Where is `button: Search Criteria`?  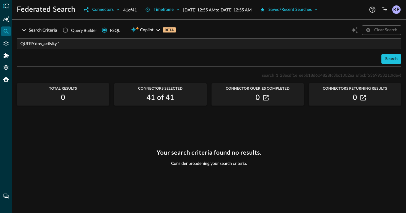 button: Search Criteria is located at coordinates (39, 30).